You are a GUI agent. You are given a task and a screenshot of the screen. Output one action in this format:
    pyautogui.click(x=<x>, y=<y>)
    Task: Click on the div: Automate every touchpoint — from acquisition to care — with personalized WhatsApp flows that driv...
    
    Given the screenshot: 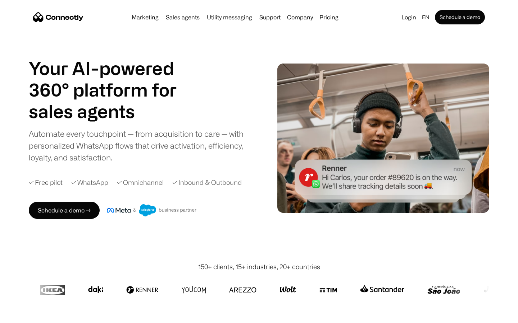 What is the action you would take?
    pyautogui.click(x=142, y=146)
    